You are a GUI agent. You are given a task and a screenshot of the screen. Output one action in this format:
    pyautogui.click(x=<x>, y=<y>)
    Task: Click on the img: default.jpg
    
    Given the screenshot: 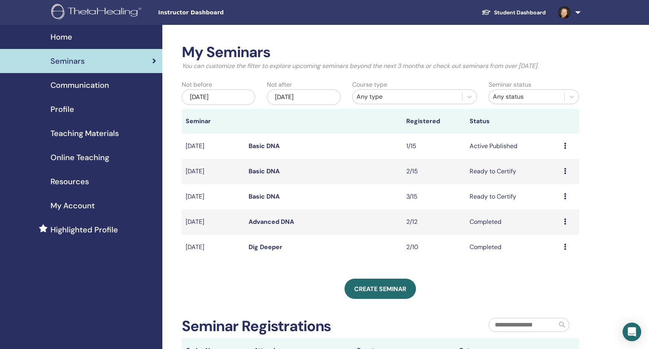 What is the action you would take?
    pyautogui.click(x=564, y=12)
    